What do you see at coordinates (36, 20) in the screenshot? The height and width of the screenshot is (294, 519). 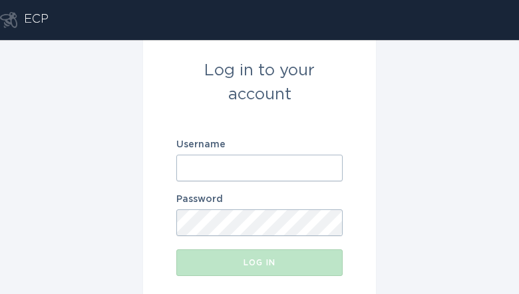 I see `div: ECP` at bounding box center [36, 20].